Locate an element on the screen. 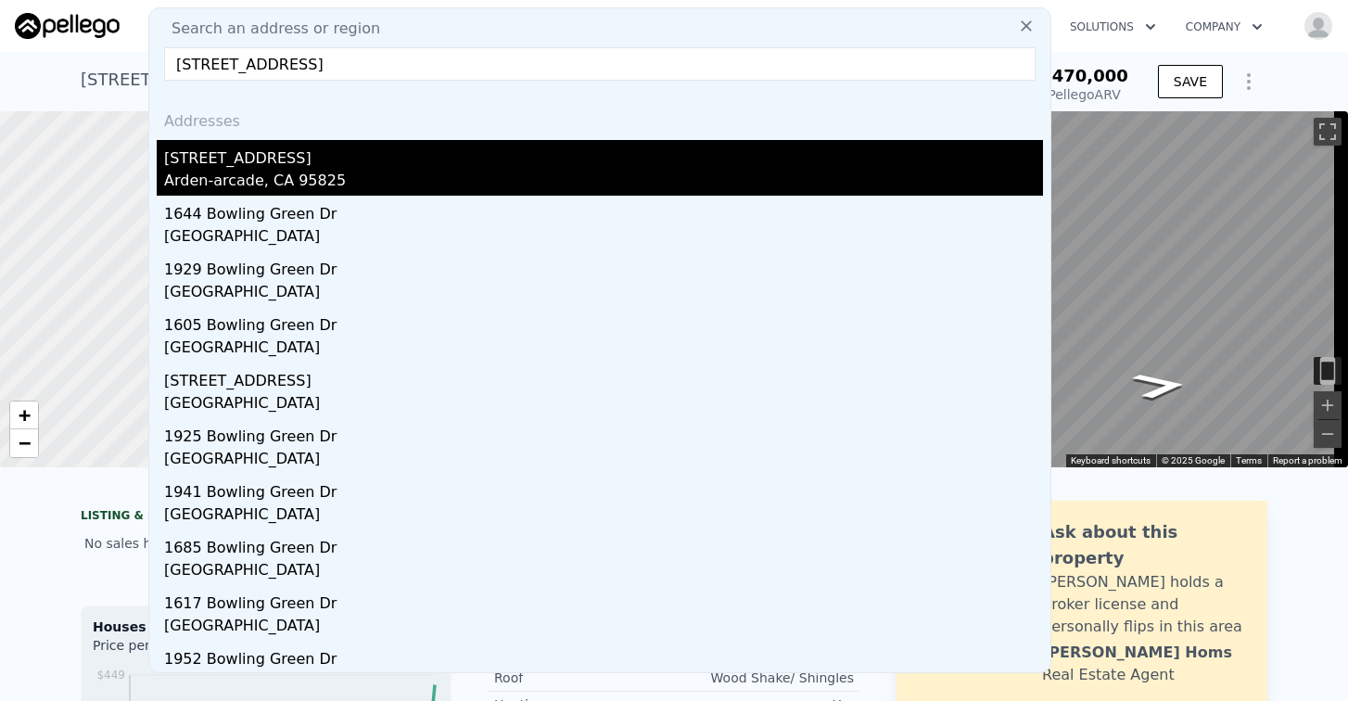  input: Enter an address, city, region, neighborhood or zip code is located at coordinates (600, 64).